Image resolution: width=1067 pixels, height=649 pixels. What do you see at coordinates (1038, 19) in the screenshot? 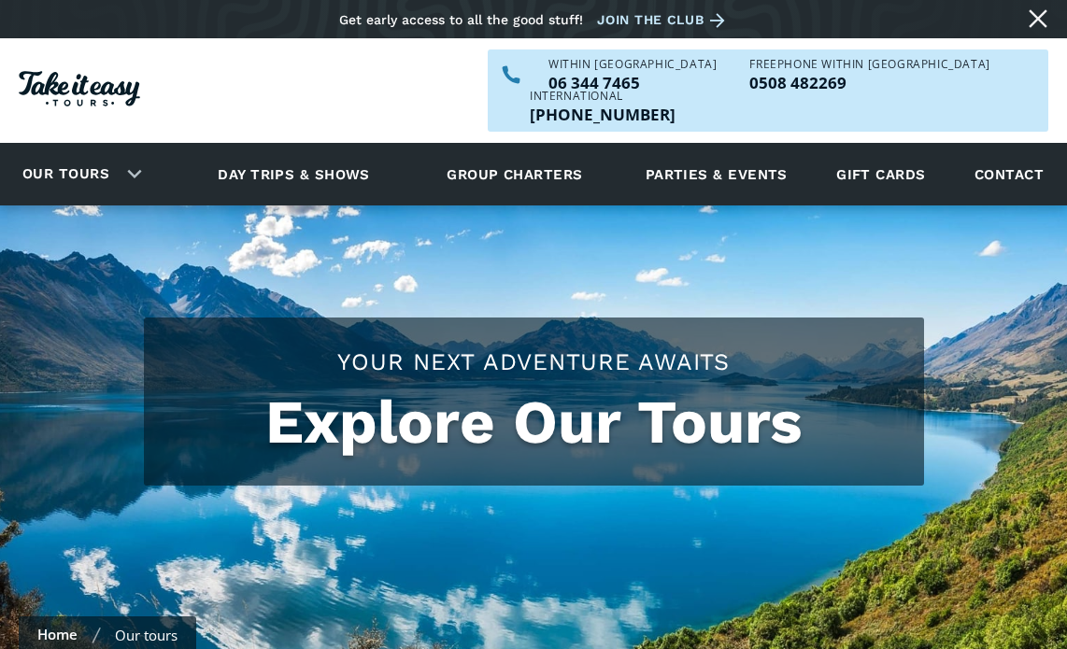
I see `a: Close message` at bounding box center [1038, 19].